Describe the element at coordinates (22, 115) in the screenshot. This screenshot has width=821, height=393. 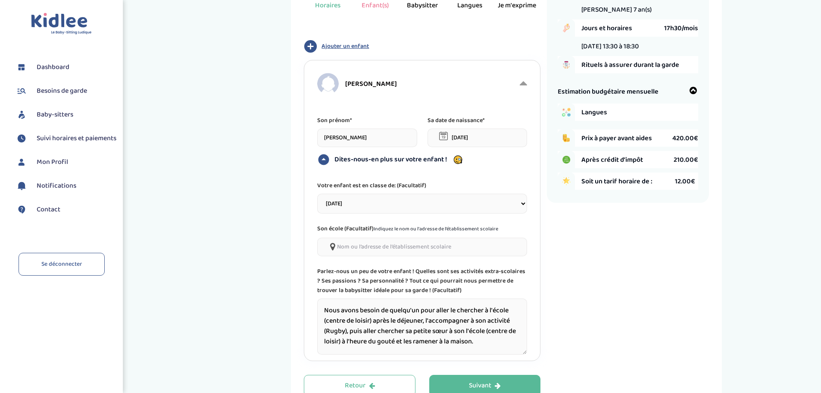
I see `img: babysitters.svg` at that location.